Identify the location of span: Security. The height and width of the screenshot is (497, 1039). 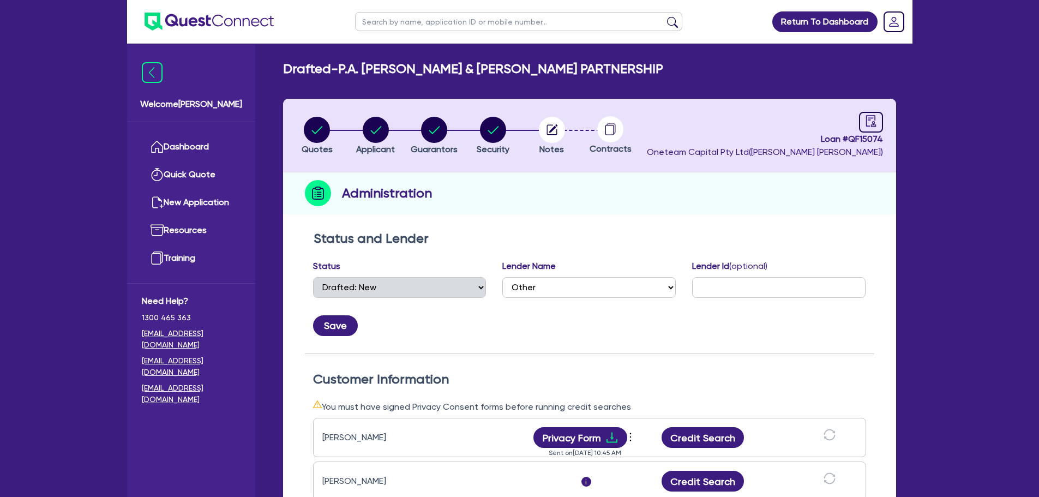
(493, 149).